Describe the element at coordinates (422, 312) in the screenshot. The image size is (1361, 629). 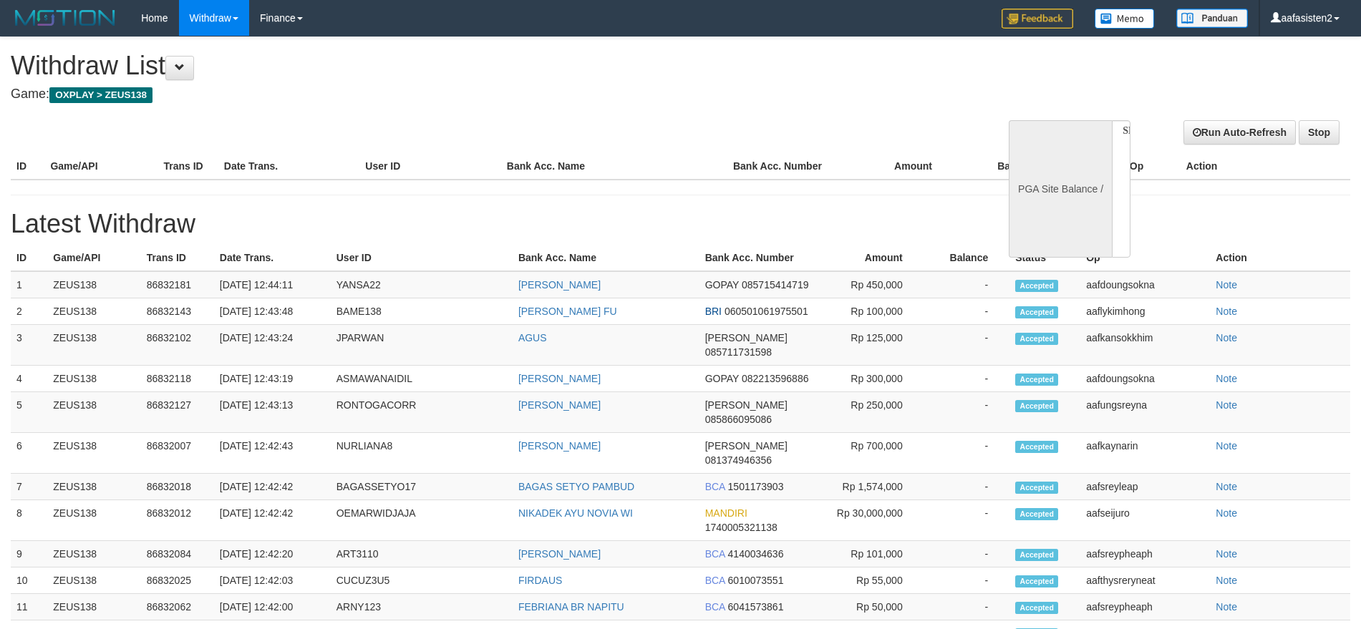
I see `td: BAME138` at that location.